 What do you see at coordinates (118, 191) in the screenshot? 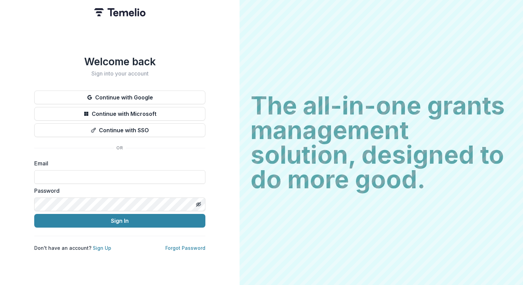
I see `label: Password` at bounding box center [118, 191].